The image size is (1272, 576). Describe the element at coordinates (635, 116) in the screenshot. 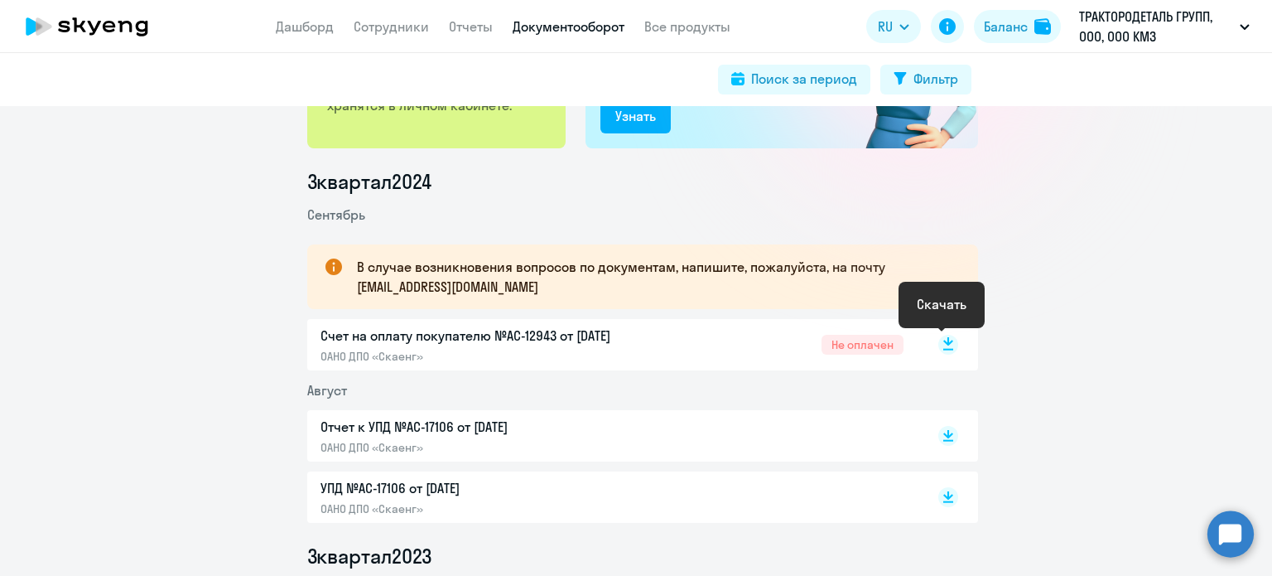

I see `div: Узнать` at that location.